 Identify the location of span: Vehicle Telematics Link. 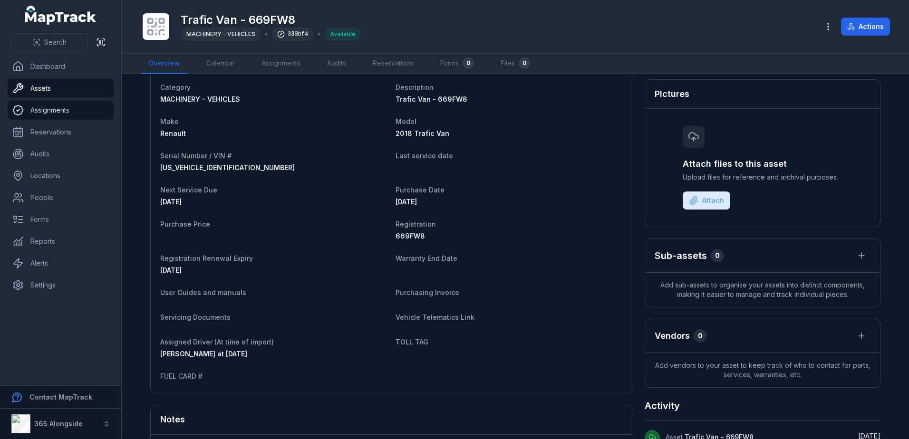
(435, 317).